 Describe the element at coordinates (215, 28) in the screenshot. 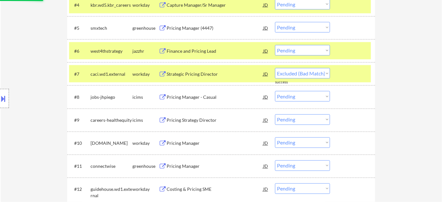

I see `div: Pricing Manager (4447)` at that location.